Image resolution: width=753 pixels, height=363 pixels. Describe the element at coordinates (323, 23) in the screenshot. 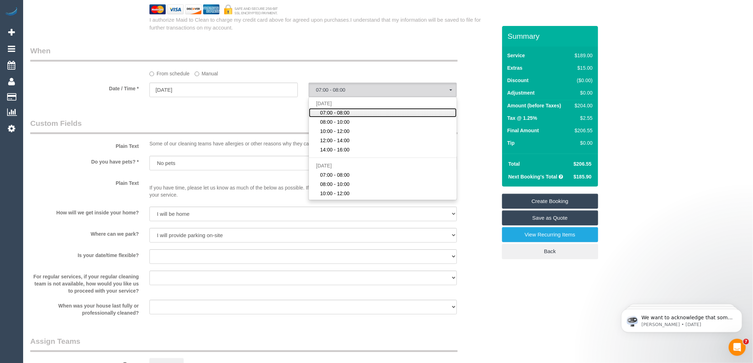

I see `div: I authorize Maid to Clean to charge my credit card above for agreed upon purchases.` at that location.